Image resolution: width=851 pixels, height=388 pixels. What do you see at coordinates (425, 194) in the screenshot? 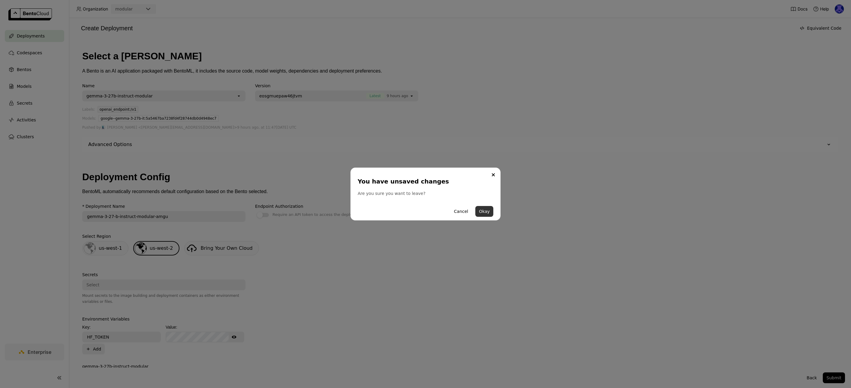
I see `div: dialog` at bounding box center [425, 194].